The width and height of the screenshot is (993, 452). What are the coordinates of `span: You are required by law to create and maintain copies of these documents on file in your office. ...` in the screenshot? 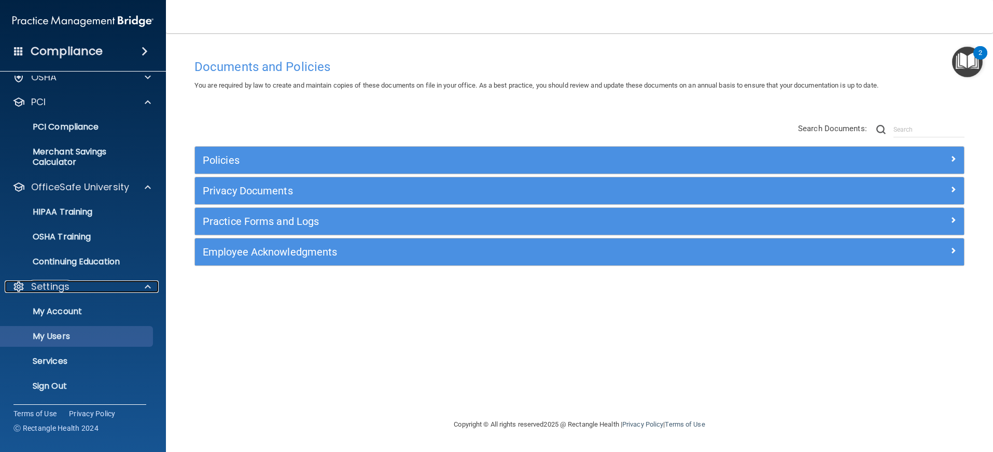 It's located at (536, 85).